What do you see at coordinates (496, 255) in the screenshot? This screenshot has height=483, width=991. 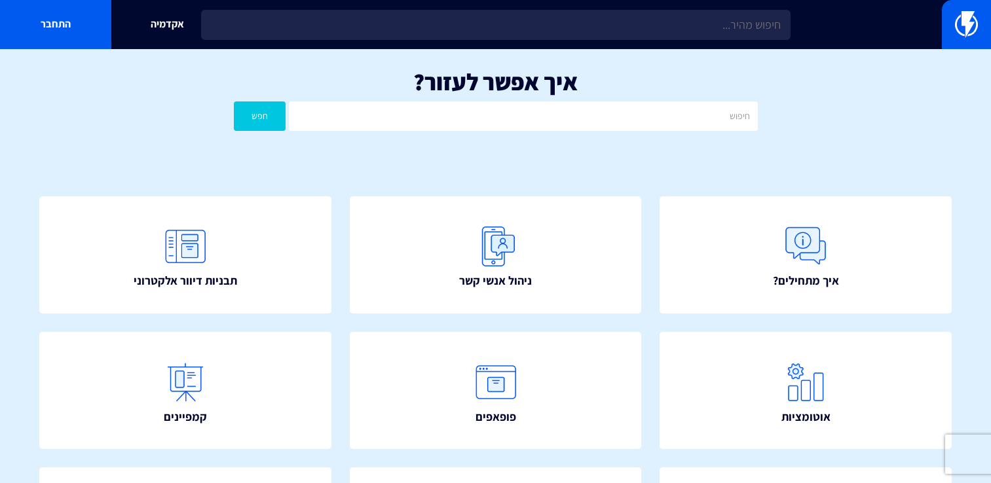 I see `a: ניהול אנשי קשר` at bounding box center [496, 255].